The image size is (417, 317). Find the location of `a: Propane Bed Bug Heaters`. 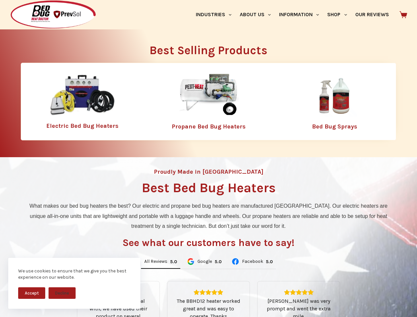

a: Propane Bed Bug Heaters is located at coordinates (209, 126).